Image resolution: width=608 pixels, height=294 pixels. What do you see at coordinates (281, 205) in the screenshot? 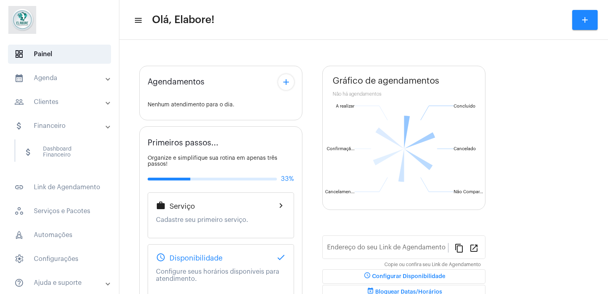
I see `mat-icon: chevron_right` at bounding box center [281, 205].